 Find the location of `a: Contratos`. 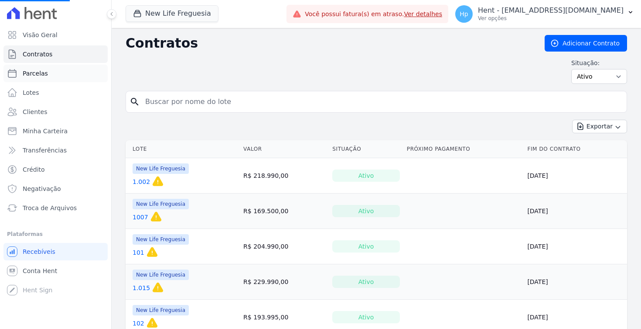

a: Contratos is located at coordinates (55, 54).